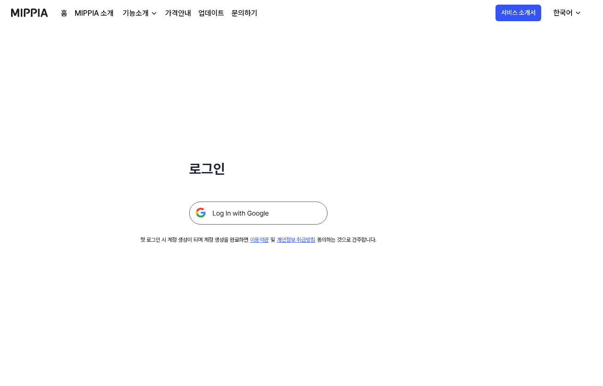 The width and height of the screenshot is (603, 386). Describe the element at coordinates (259, 169) in the screenshot. I see `h1: 로그인` at that location.